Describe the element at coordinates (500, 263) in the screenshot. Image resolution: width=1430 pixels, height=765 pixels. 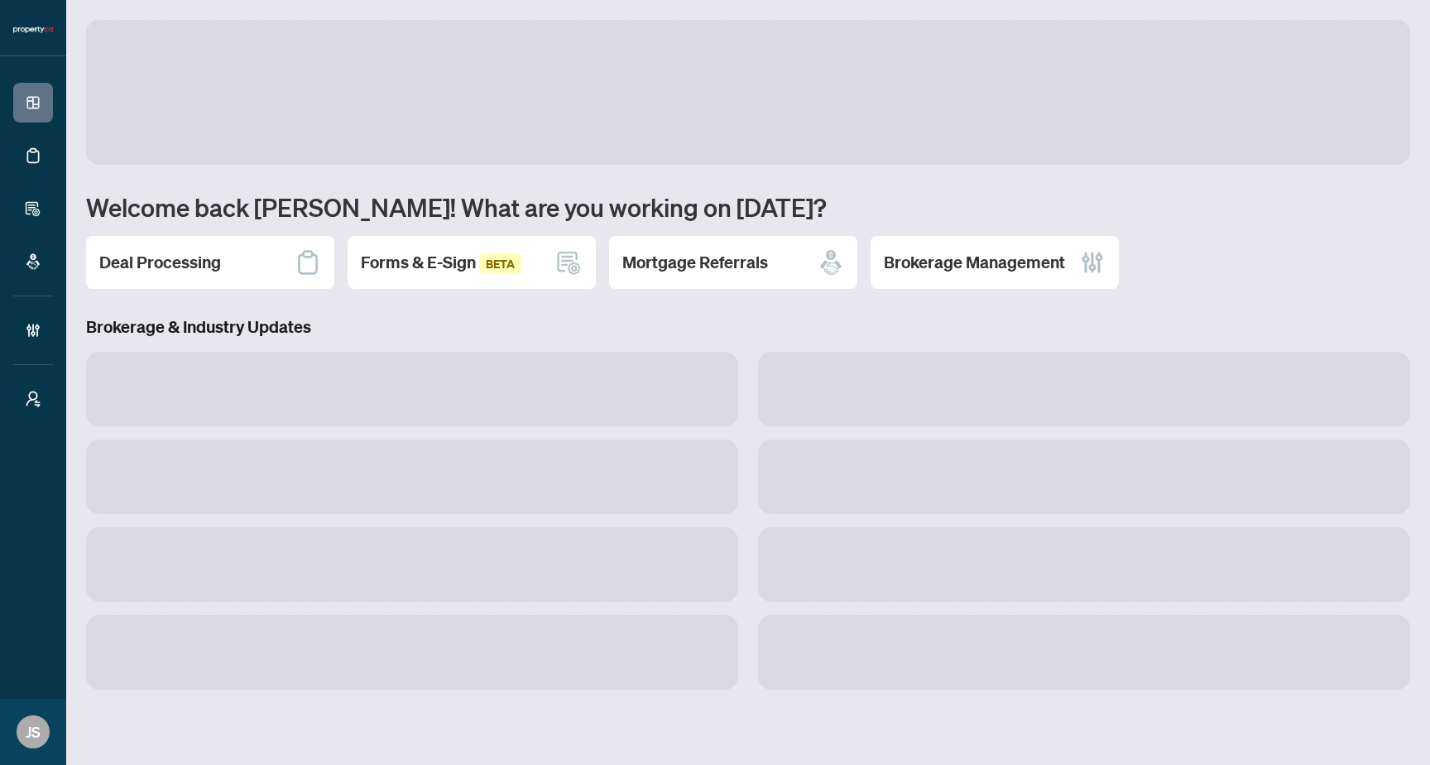
I see `span: BETA` at that location.